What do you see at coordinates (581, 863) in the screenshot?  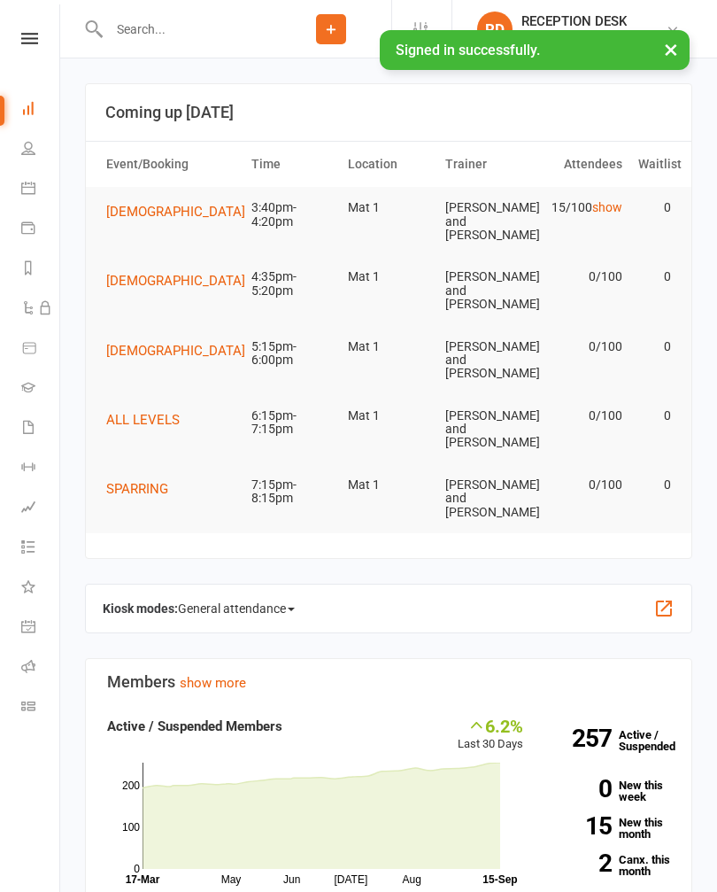 I see `strong: 2` at bounding box center [581, 863].